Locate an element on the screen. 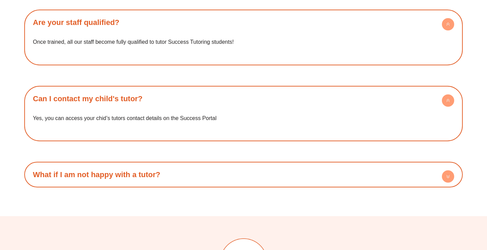 This screenshot has height=250, width=487. div: Can I contact my child's tutor? is located at coordinates (243, 123).